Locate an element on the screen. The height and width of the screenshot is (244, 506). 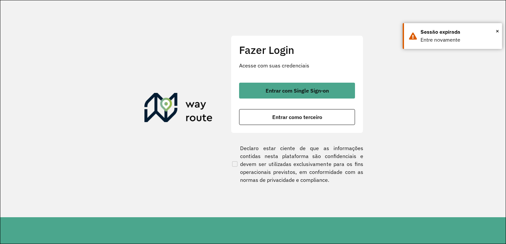
button: Close is located at coordinates (497, 31).